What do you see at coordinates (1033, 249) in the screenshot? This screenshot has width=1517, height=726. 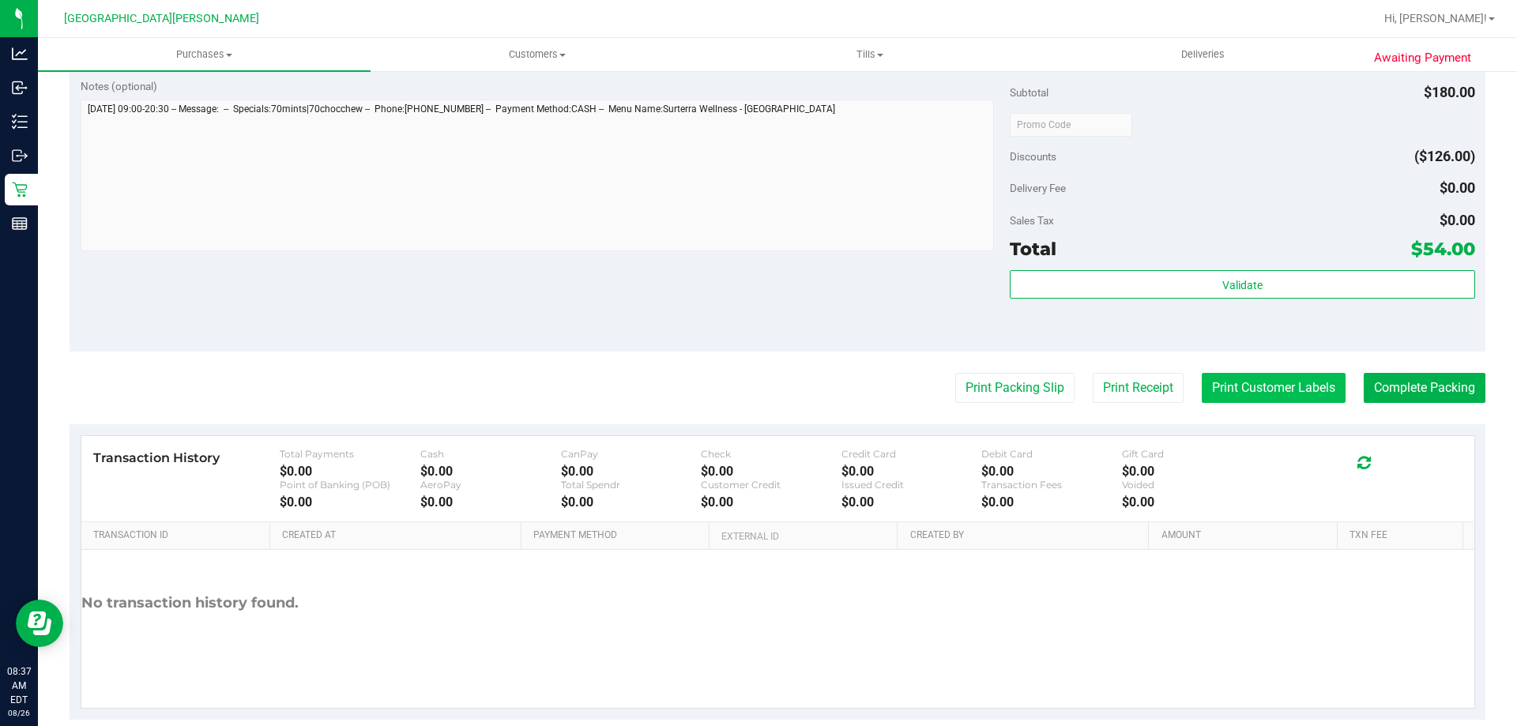 I see `span: Total` at bounding box center [1033, 249].